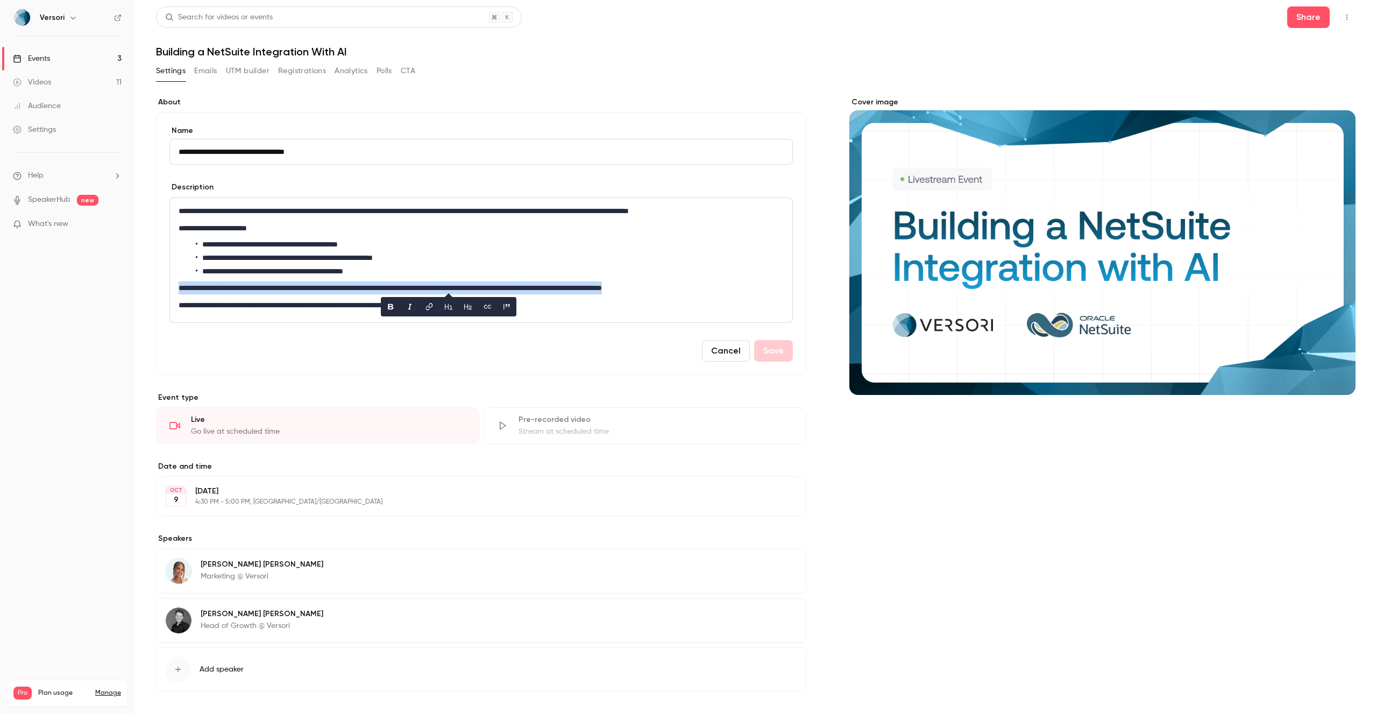  I want to click on span: Plan usage, so click(63, 693).